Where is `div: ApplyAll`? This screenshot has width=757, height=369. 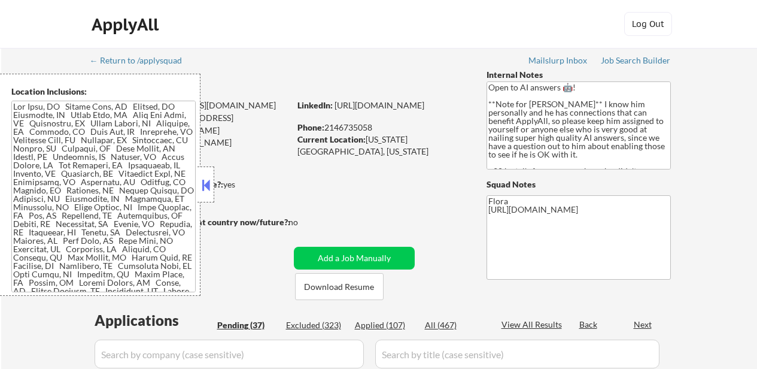
div: ApplyAll is located at coordinates (127, 25).